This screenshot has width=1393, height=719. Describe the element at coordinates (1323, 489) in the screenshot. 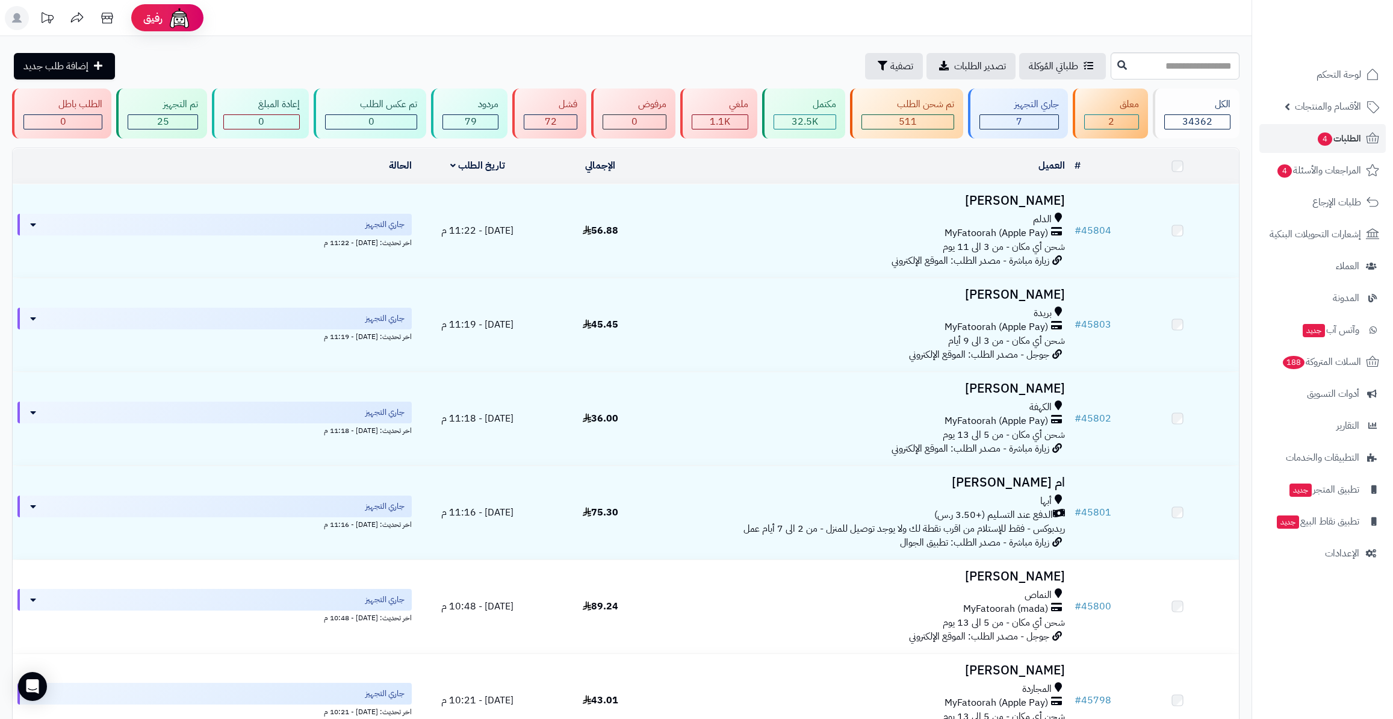

I see `a: تطبيق المتجرجديد` at that location.